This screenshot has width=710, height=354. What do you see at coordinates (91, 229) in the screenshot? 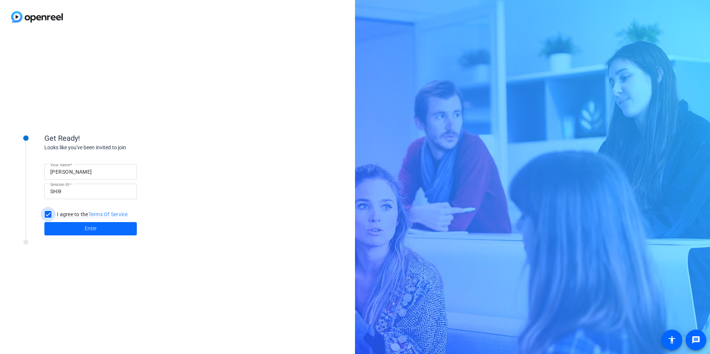
I see `button: Enter` at bounding box center [91, 229].